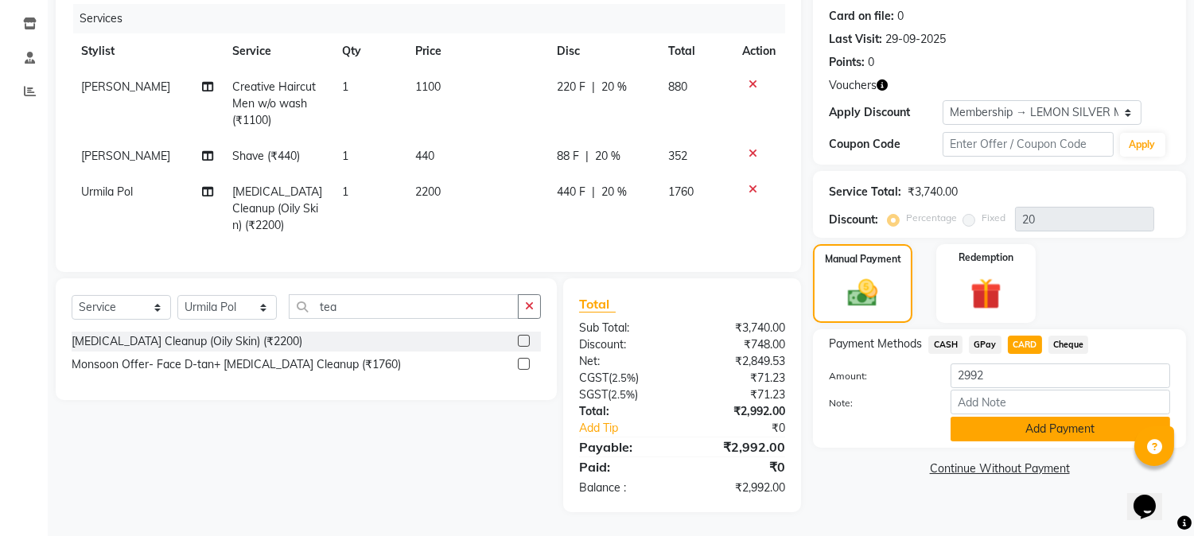 The height and width of the screenshot is (536, 1194). I want to click on span: Payment Methods, so click(875, 344).